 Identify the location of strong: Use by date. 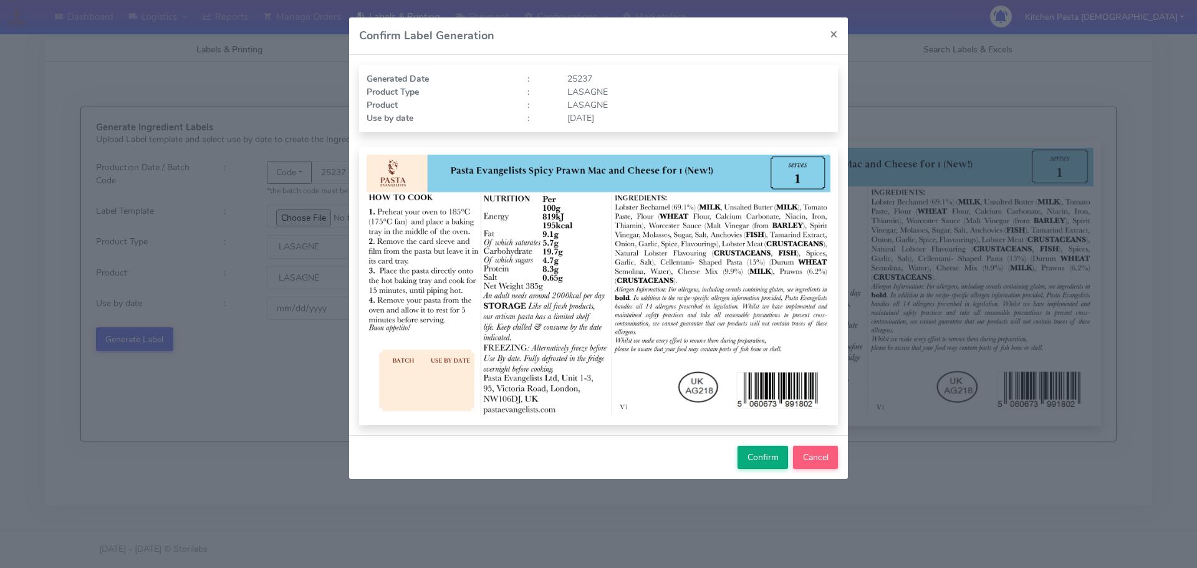
(390, 118).